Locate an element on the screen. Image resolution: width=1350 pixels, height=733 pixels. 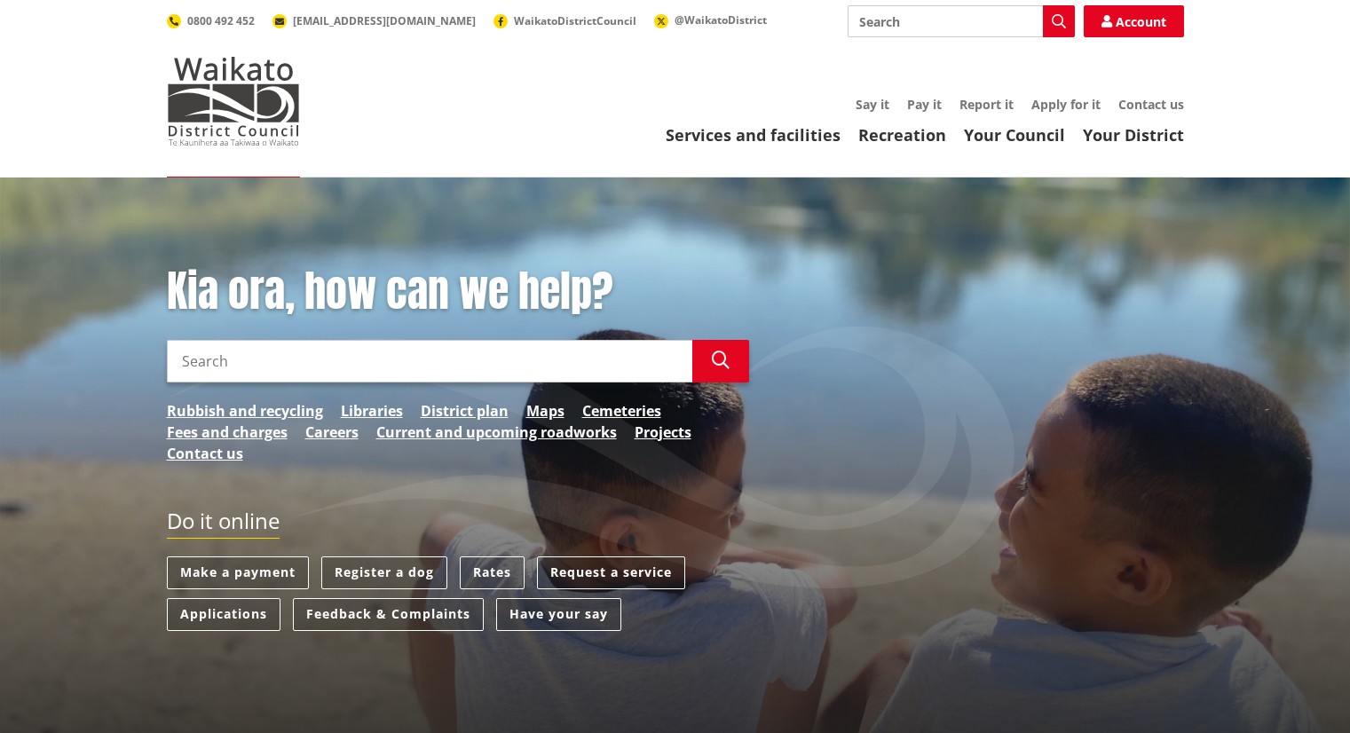
h1: Kia ora, how can we help? is located at coordinates (458, 292).